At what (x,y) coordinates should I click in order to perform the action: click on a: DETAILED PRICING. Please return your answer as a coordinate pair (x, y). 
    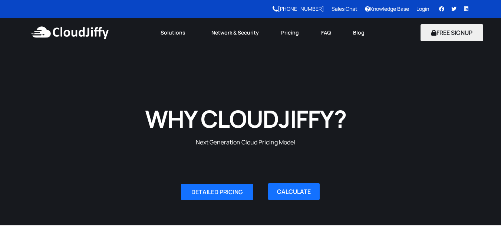
    Looking at the image, I should click on (217, 192).